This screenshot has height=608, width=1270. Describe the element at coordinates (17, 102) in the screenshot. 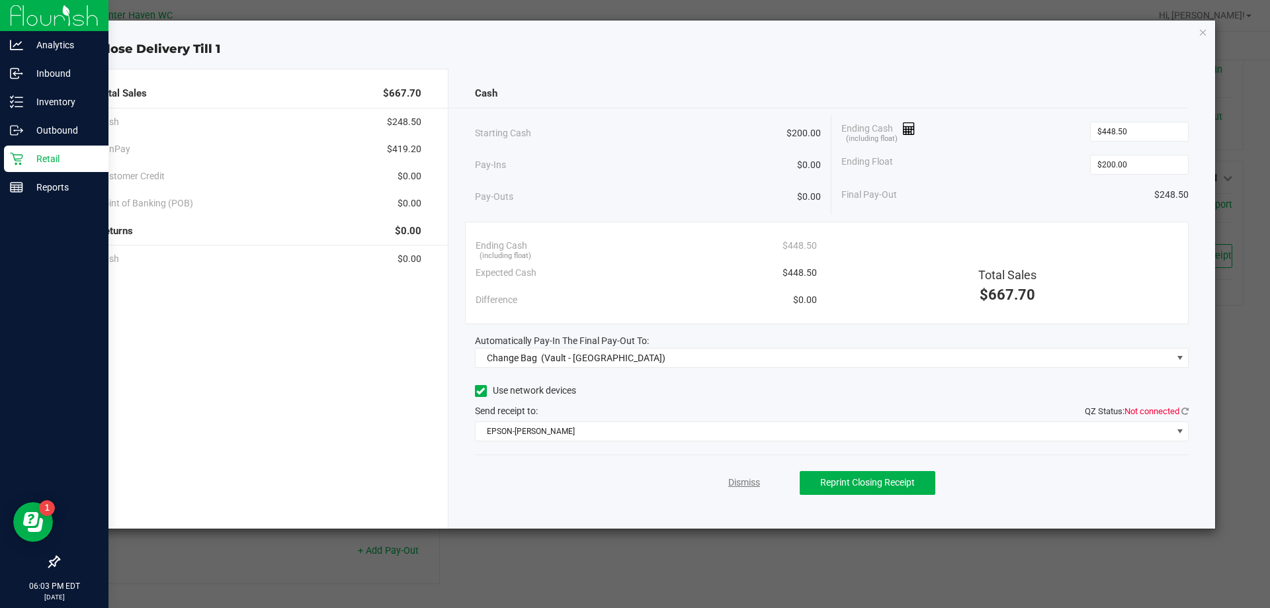

I see `inline-svg: Inventory` at that location.